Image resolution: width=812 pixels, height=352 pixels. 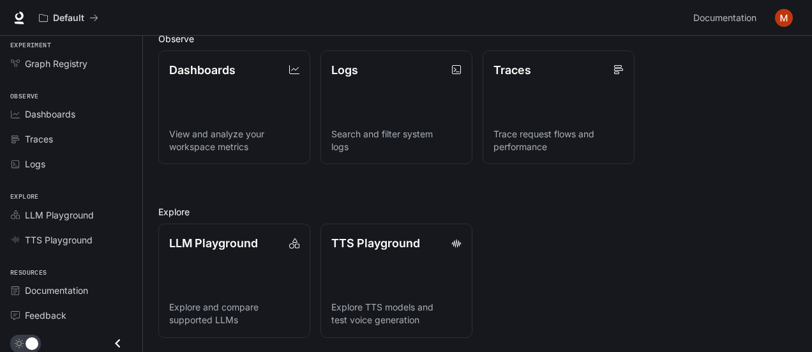 I want to click on p: Traces, so click(x=512, y=70).